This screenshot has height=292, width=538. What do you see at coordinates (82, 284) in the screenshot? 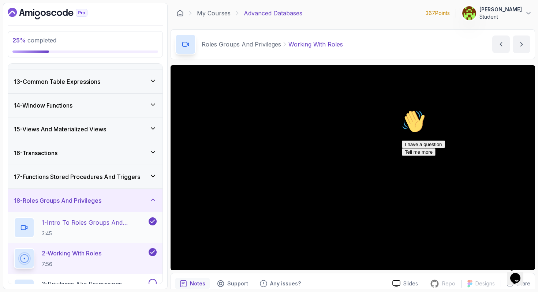
I see `p: 3 - Privileges Aka Permissions` at bounding box center [82, 284].